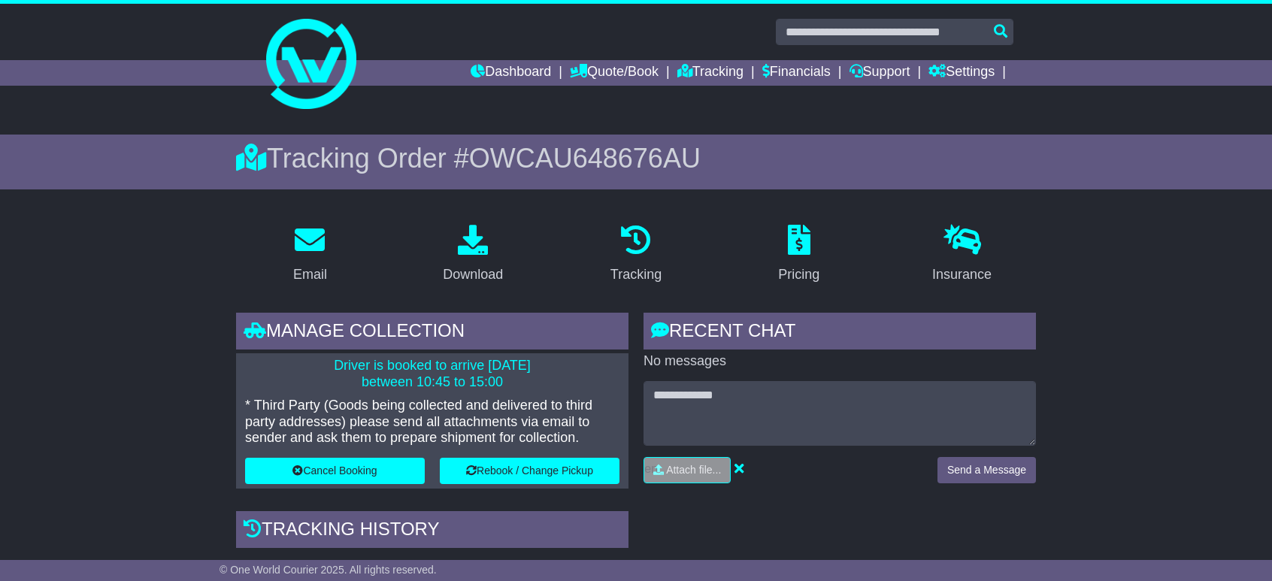  I want to click on div: Pricing, so click(798, 274).